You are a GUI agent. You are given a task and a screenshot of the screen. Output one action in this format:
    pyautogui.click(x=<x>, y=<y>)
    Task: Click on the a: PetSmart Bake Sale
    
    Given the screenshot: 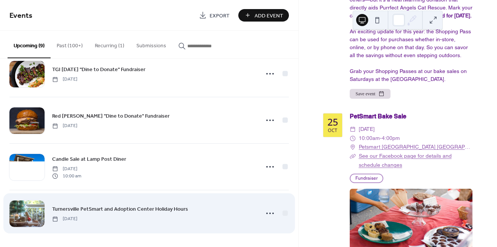 What is the action you would take?
    pyautogui.click(x=378, y=116)
    